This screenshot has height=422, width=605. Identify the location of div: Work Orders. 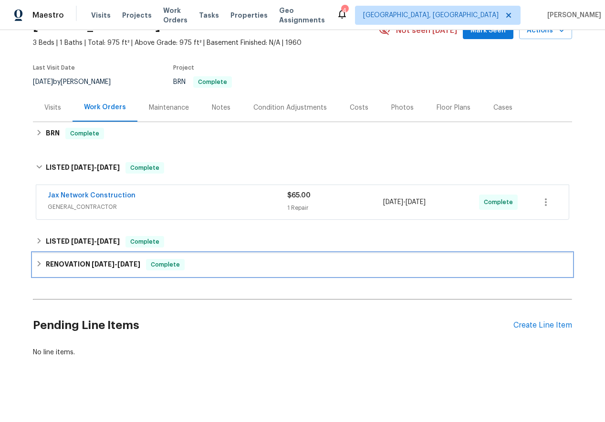
(105, 107).